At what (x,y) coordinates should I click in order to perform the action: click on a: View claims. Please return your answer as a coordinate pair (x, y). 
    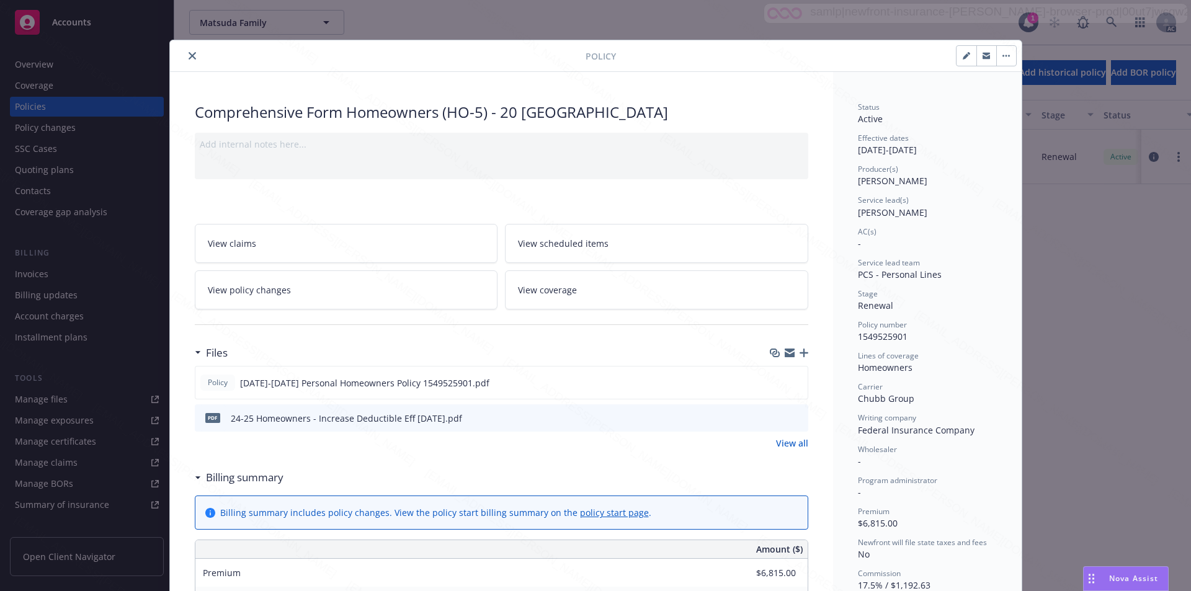
    Looking at the image, I should click on (346, 243).